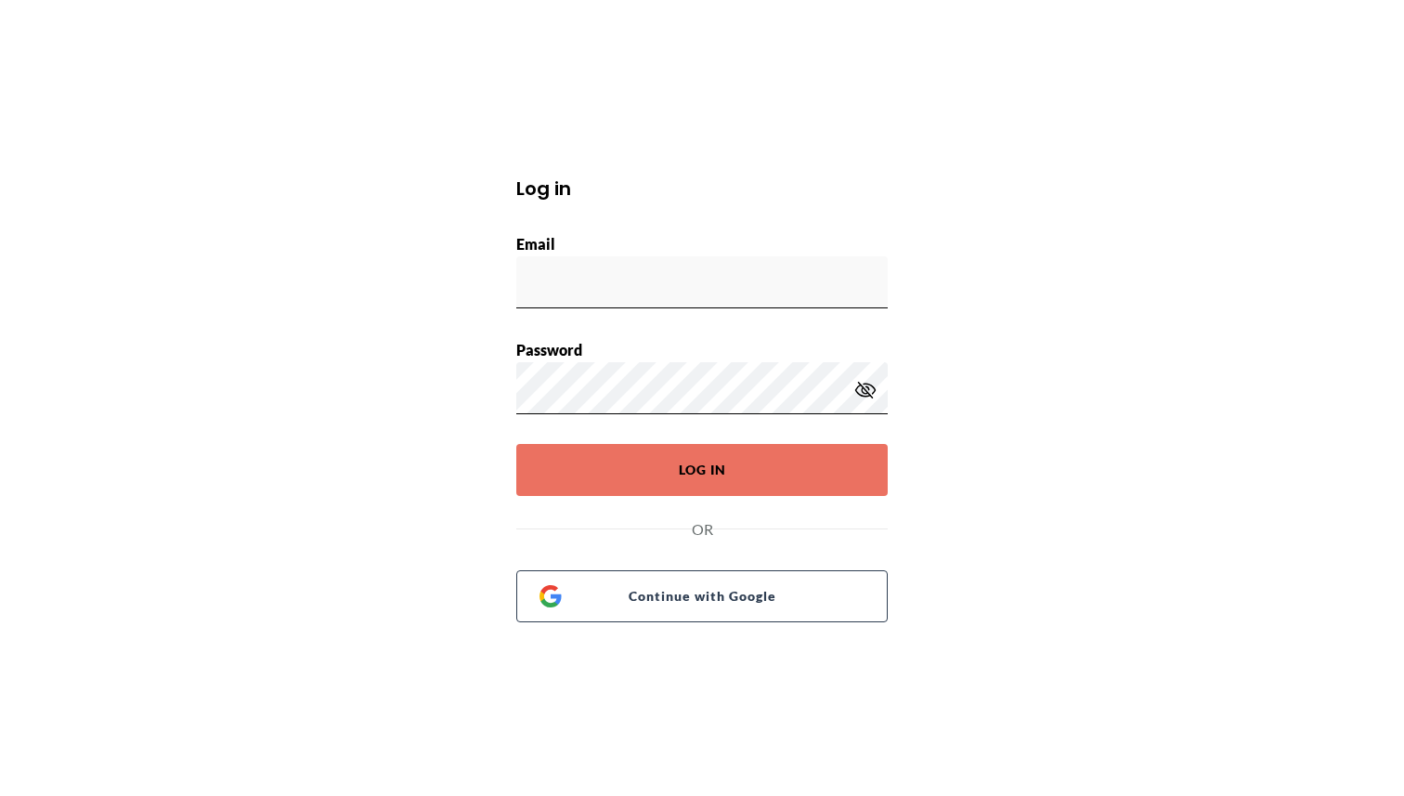 This screenshot has height=796, width=1404. I want to click on a: Continue with Google, so click(702, 596).